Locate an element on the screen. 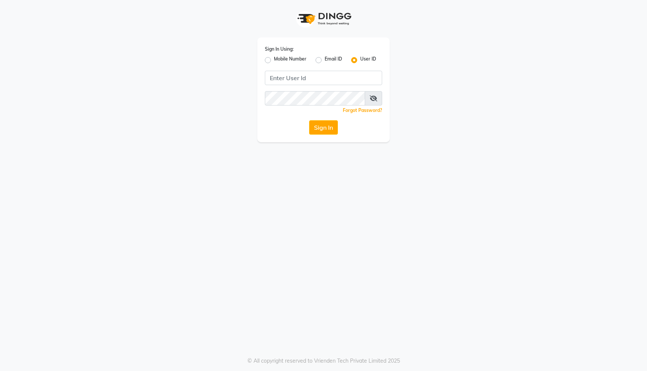  button: Sign In is located at coordinates (323, 127).